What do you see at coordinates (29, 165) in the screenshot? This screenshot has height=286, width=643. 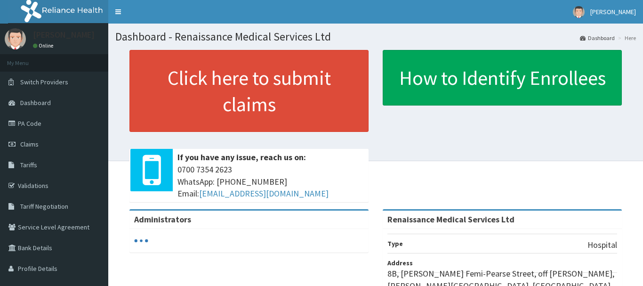 I see `span: Tariffs` at bounding box center [29, 165].